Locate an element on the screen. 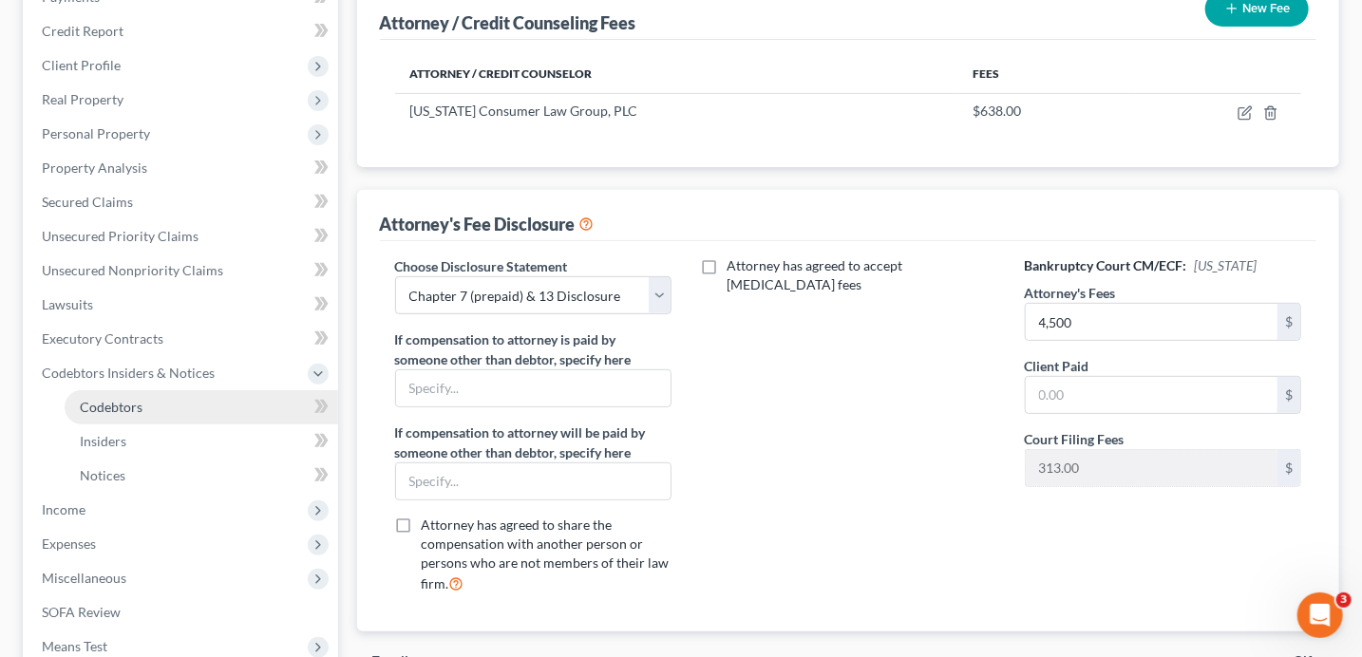 This screenshot has width=1362, height=657. span: Codebtors is located at coordinates (111, 406).